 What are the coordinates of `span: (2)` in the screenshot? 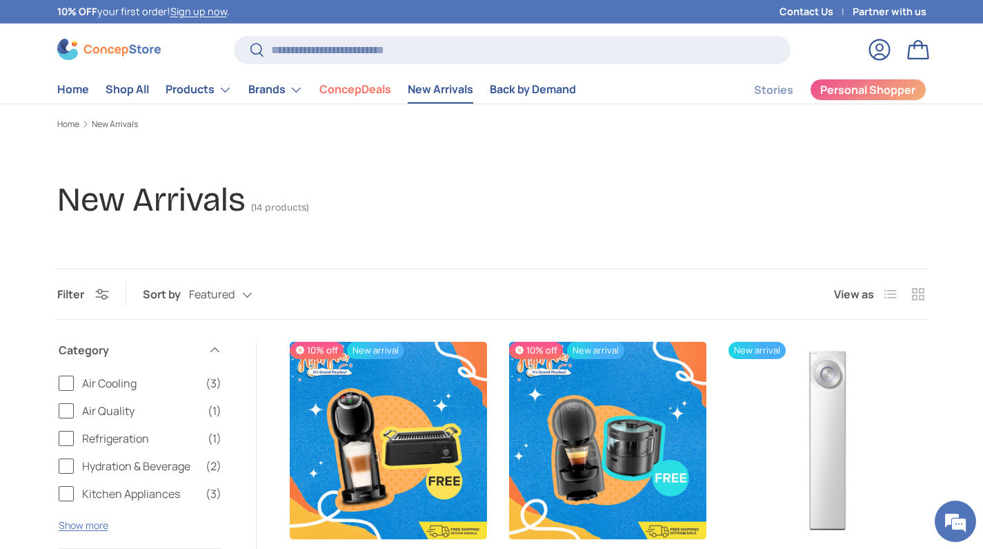 It's located at (213, 466).